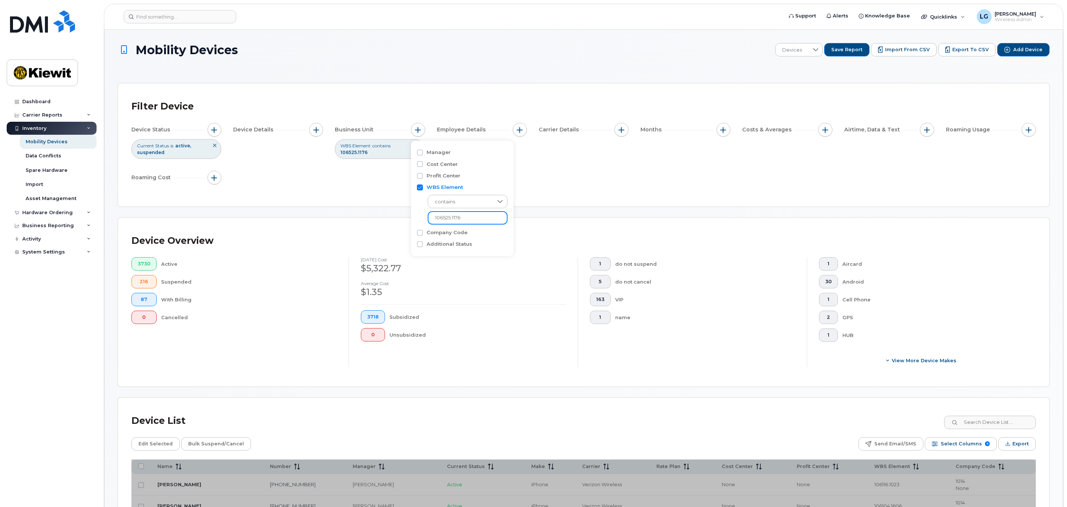 The image size is (1067, 507). I want to click on span: Business Unit, so click(355, 130).